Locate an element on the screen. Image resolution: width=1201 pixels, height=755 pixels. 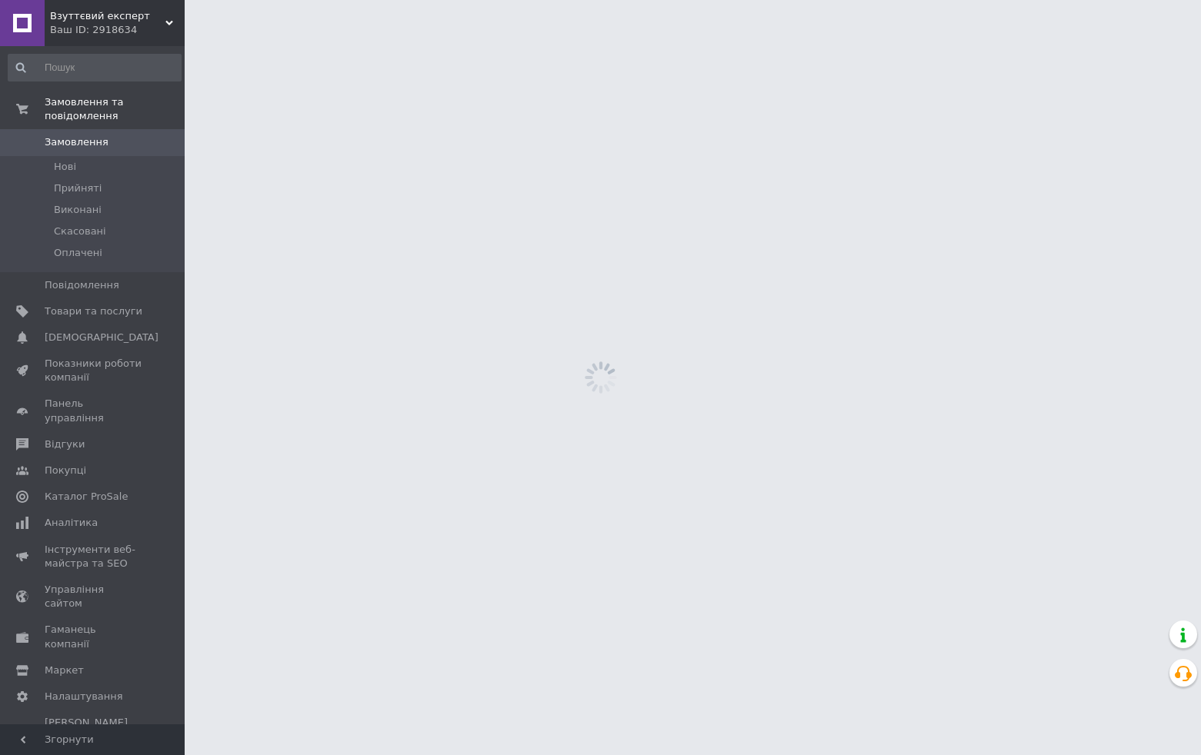
span: Нові is located at coordinates (65, 167).